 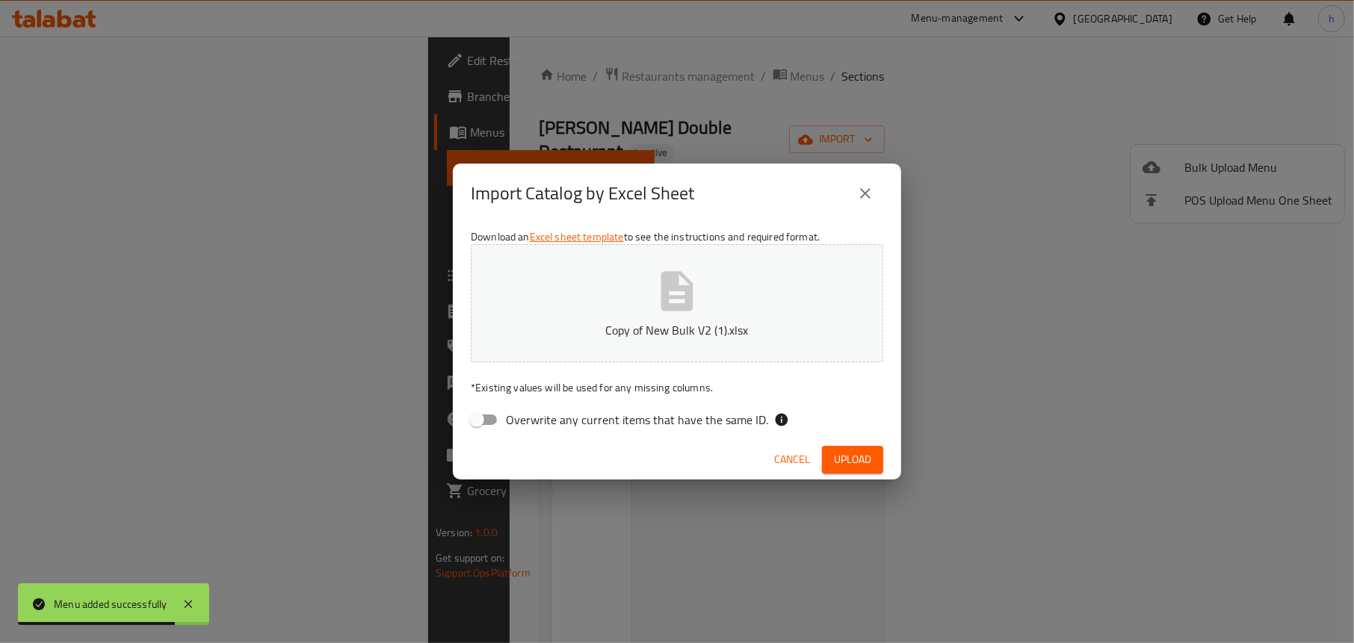 I want to click on button: Cancel, so click(x=792, y=459).